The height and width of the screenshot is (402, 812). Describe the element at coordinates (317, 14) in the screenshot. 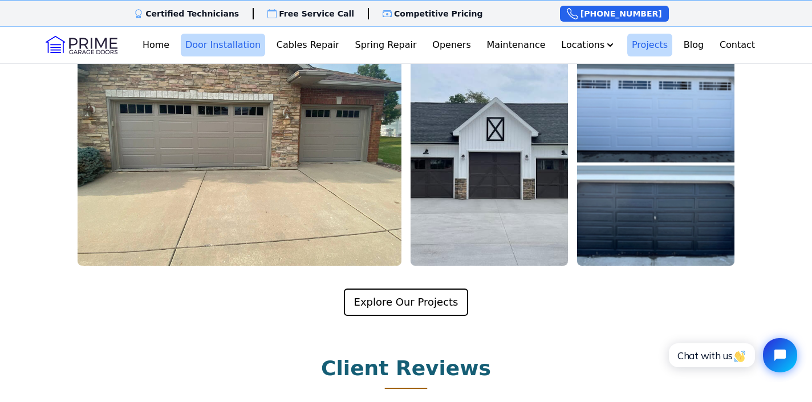

I see `p: Free Service Call` at that location.